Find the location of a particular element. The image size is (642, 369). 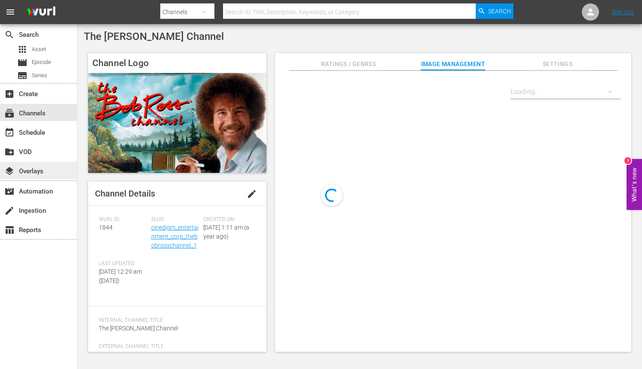

span: Create is located at coordinates (9, 94).